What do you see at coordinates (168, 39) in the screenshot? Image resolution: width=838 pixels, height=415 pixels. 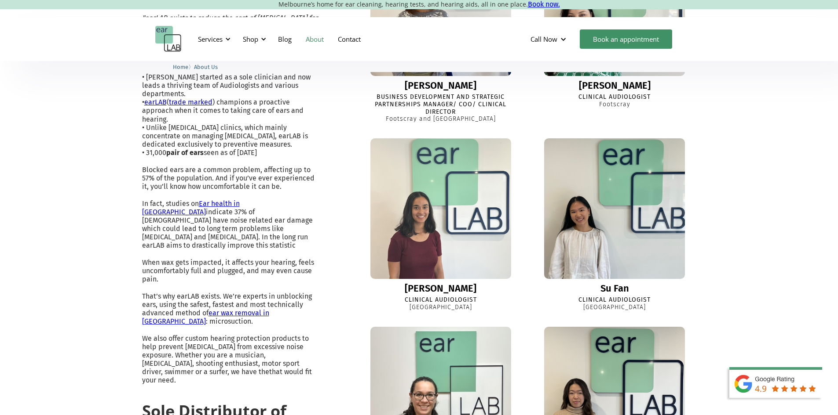 I see `a: home` at bounding box center [168, 39].